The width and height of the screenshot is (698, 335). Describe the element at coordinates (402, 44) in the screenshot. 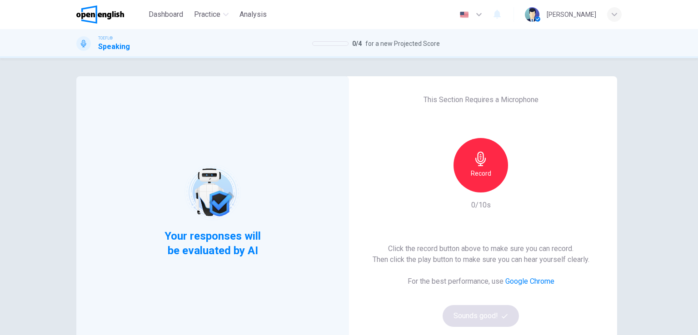

I see `span: for a new Projected Score` at that location.